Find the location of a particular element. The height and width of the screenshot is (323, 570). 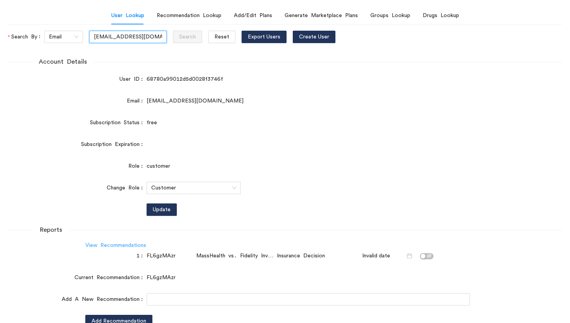

button: Reset is located at coordinates (222, 37).